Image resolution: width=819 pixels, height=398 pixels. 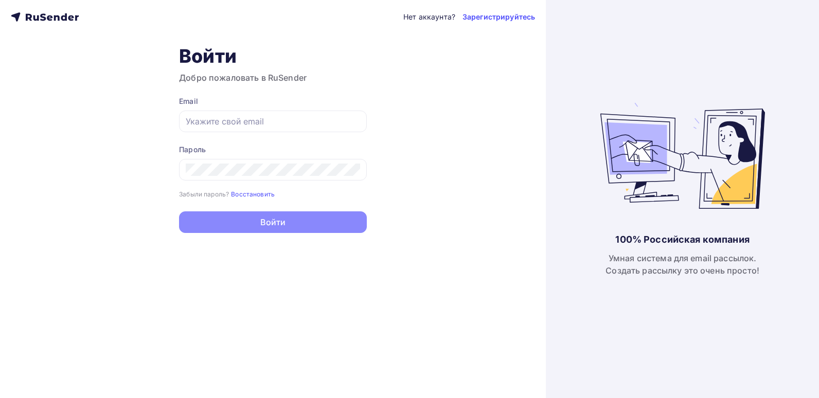 I want to click on div: 100% Российская компания, so click(x=682, y=240).